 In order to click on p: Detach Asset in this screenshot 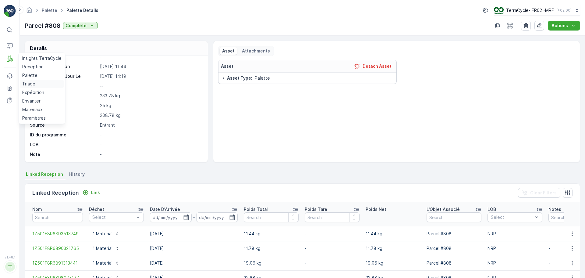, I will do `click(377, 66)`.